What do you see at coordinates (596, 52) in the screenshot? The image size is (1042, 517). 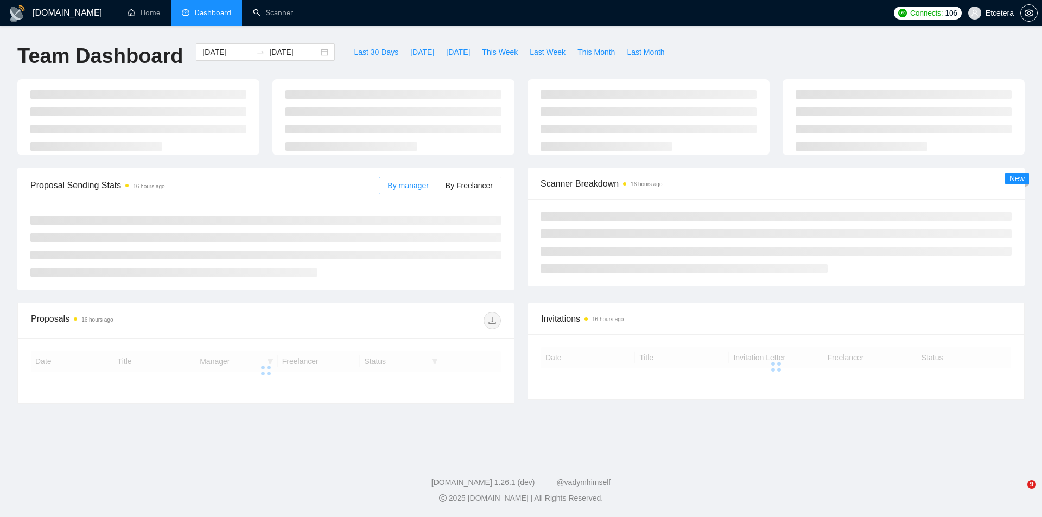 I see `button: This Month` at bounding box center [596, 52].